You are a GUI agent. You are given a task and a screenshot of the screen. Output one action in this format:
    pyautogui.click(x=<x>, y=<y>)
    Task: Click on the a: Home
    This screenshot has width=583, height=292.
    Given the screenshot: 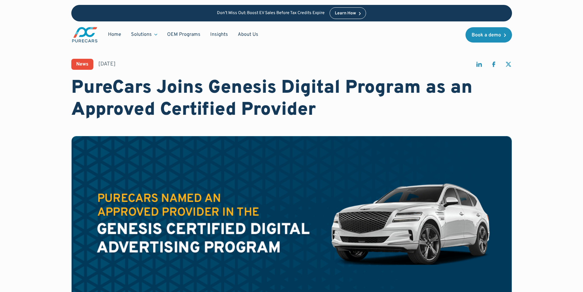 What is the action you would take?
    pyautogui.click(x=115, y=35)
    